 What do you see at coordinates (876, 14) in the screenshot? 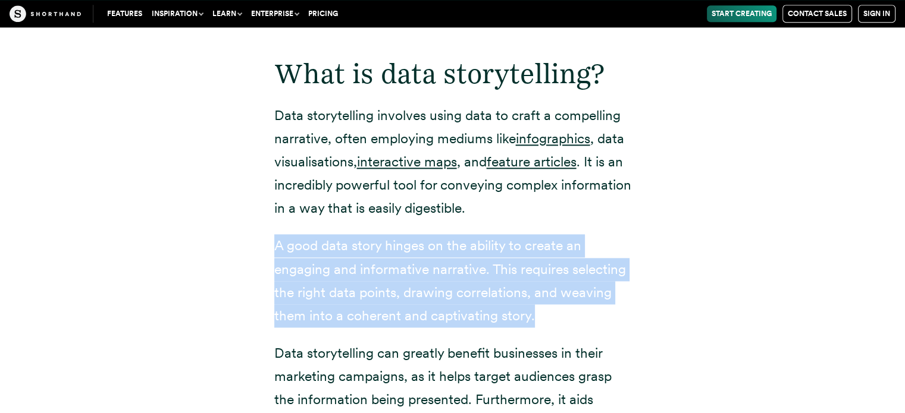
I see `a: Sign in` at bounding box center [876, 14].